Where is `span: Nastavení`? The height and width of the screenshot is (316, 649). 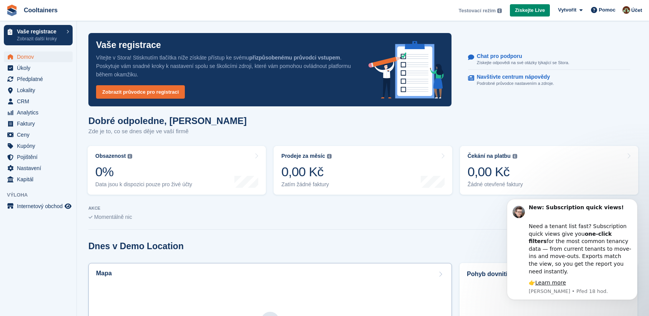
span: Nastavení is located at coordinates (40, 168).